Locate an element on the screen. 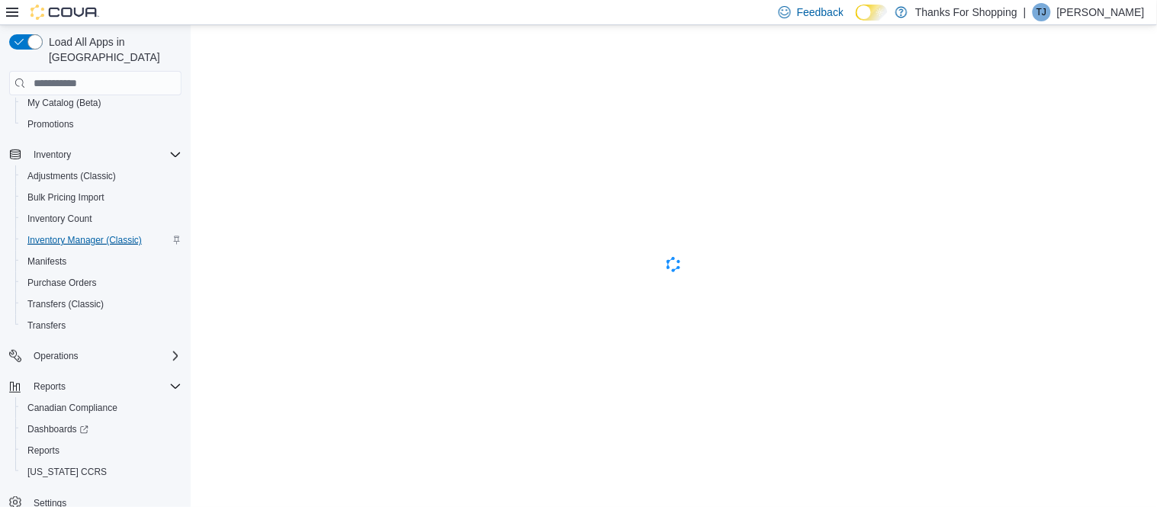 This screenshot has width=1157, height=507. a: Transfers (Classic) is located at coordinates (66, 304).